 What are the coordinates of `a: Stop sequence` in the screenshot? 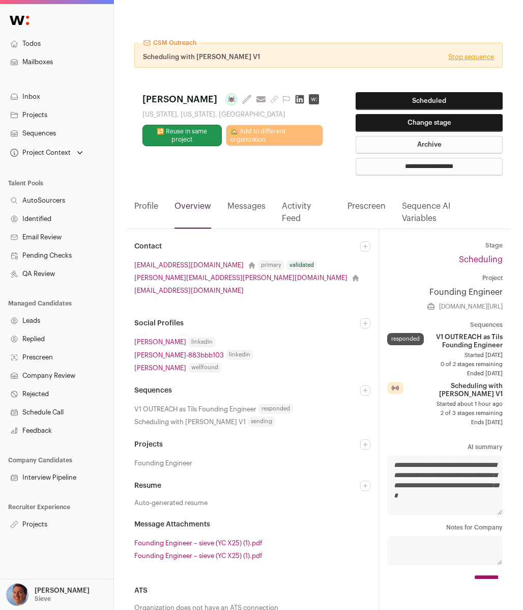 It's located at (471, 57).